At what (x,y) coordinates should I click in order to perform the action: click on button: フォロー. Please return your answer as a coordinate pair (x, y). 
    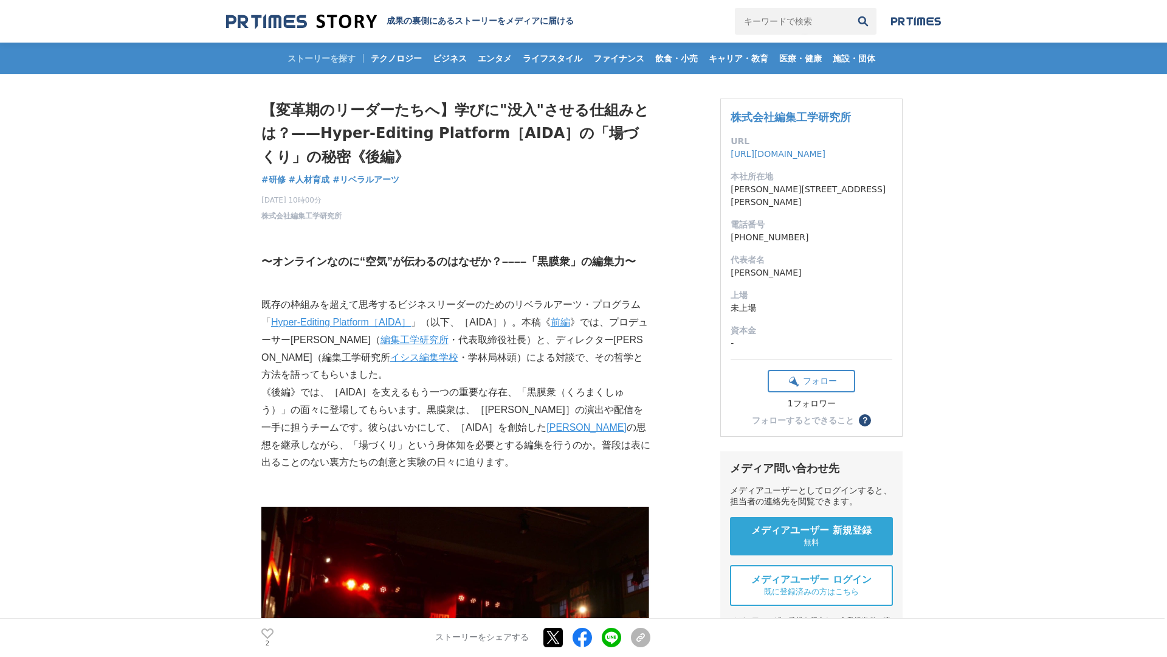
    Looking at the image, I should click on (812, 381).